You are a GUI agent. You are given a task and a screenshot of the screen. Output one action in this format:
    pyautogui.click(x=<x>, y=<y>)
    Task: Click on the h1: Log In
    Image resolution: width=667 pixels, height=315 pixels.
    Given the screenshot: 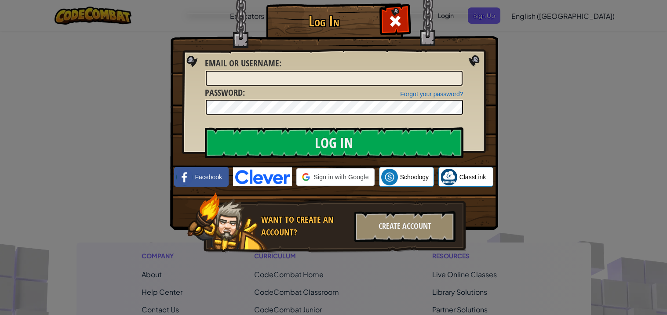 What is the action you would take?
    pyautogui.click(x=324, y=21)
    